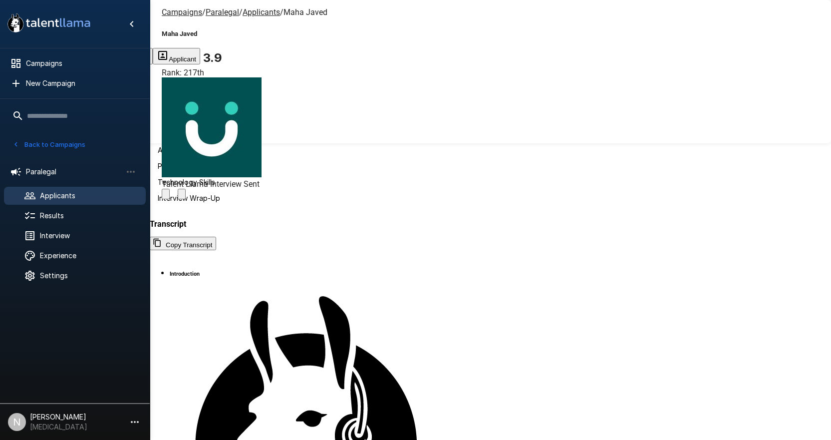 The height and width of the screenshot is (440, 831). I want to click on span: Problem Solving, so click(184, 166).